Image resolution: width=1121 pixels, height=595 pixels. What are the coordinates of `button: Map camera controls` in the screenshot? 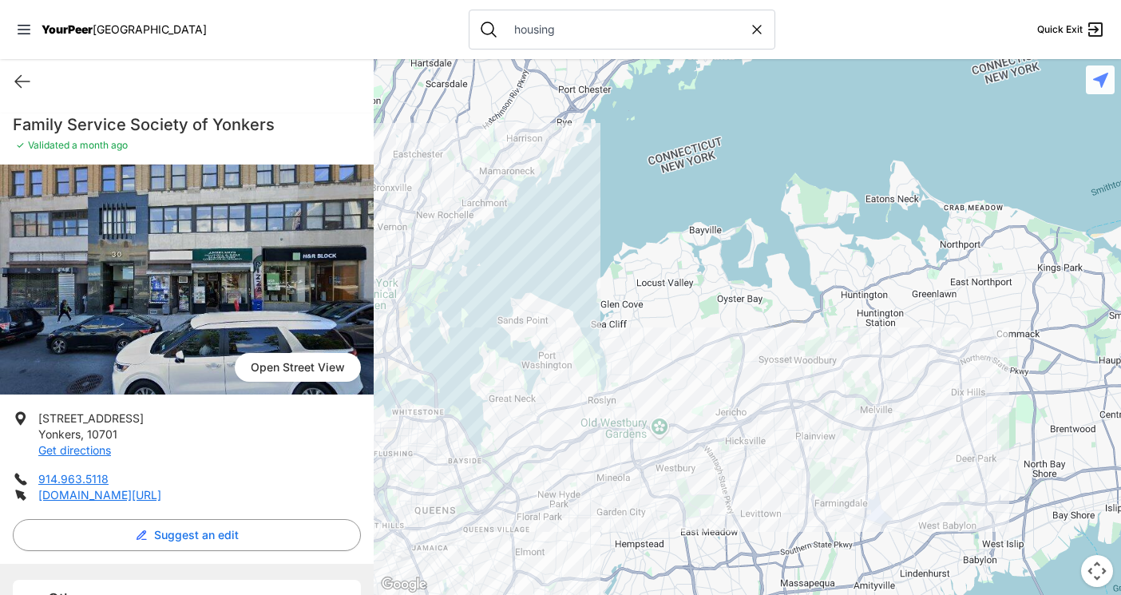 It's located at (1097, 571).